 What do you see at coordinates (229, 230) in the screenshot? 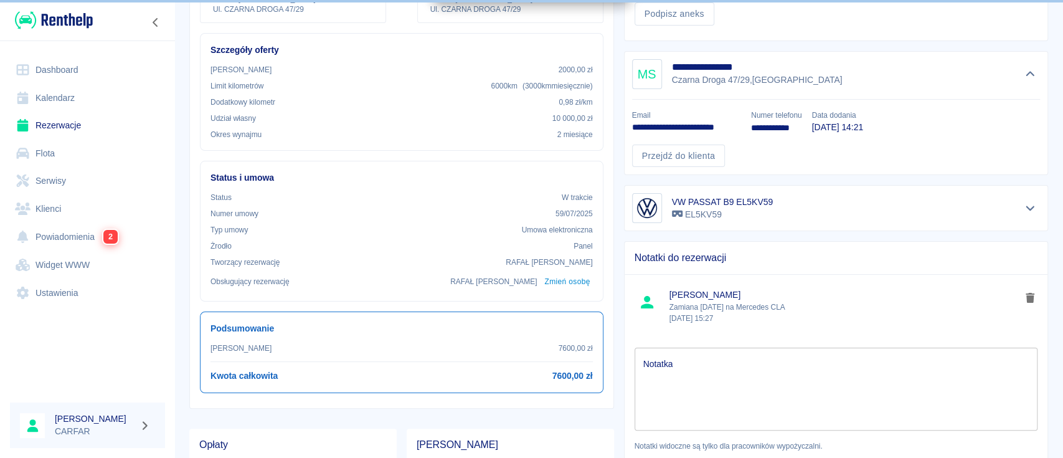
I see `p: Typ umowy` at bounding box center [229, 230].